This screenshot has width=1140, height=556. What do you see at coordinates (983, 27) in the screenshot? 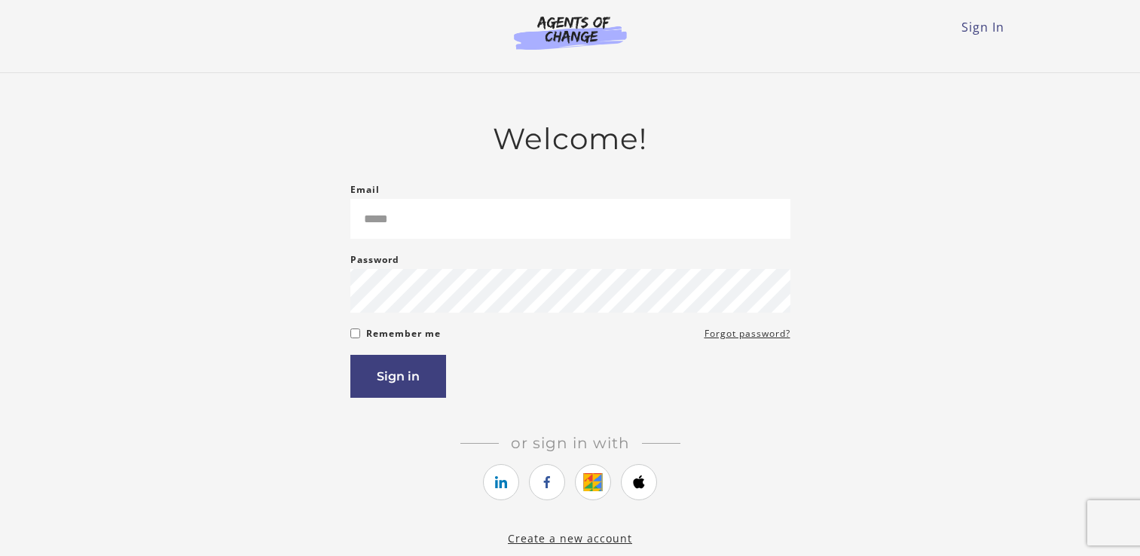
I see `a: Sign In` at bounding box center [983, 27].